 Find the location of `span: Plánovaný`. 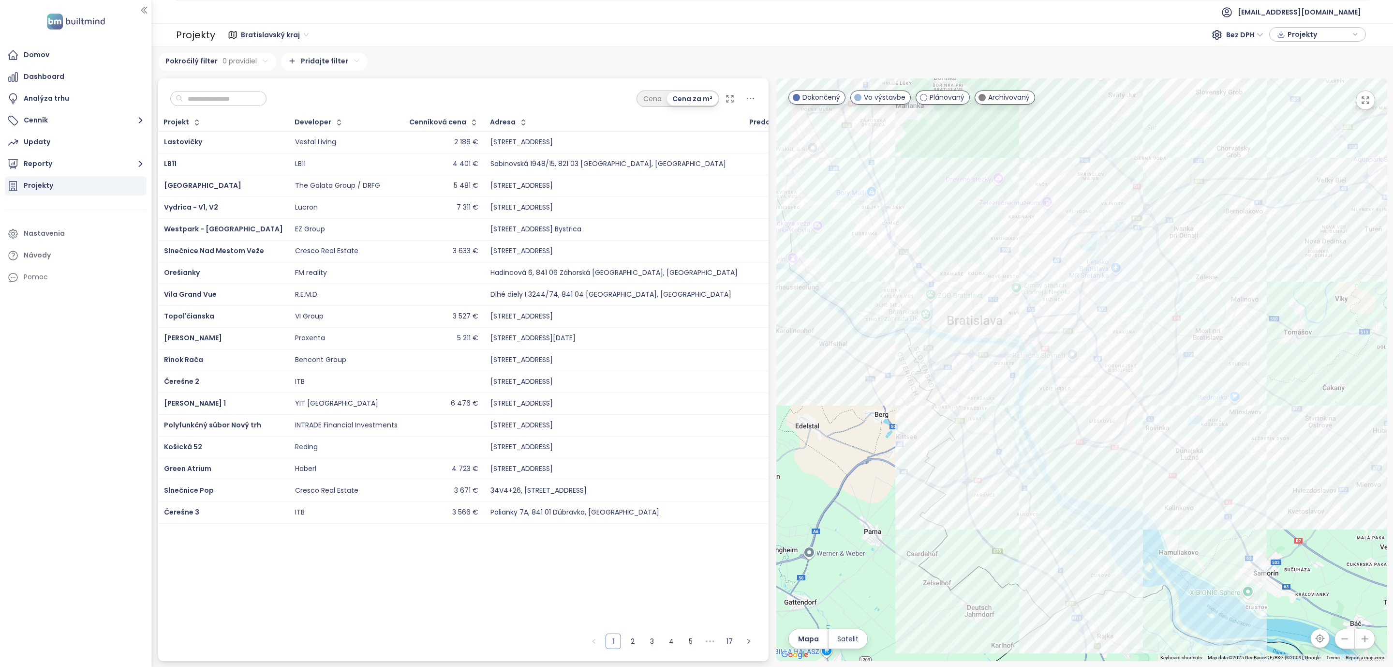

span: Plánovaný is located at coordinates (947, 97).